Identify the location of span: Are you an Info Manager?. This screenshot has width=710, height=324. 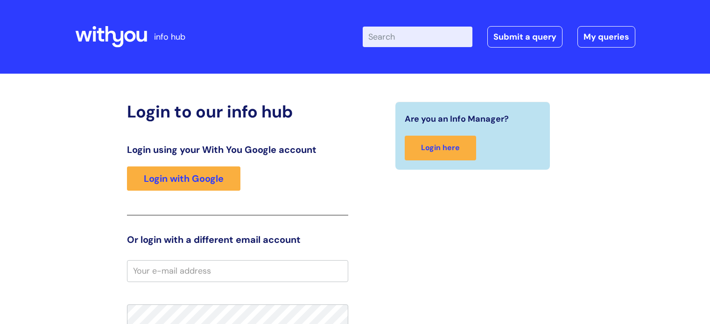
(456, 119).